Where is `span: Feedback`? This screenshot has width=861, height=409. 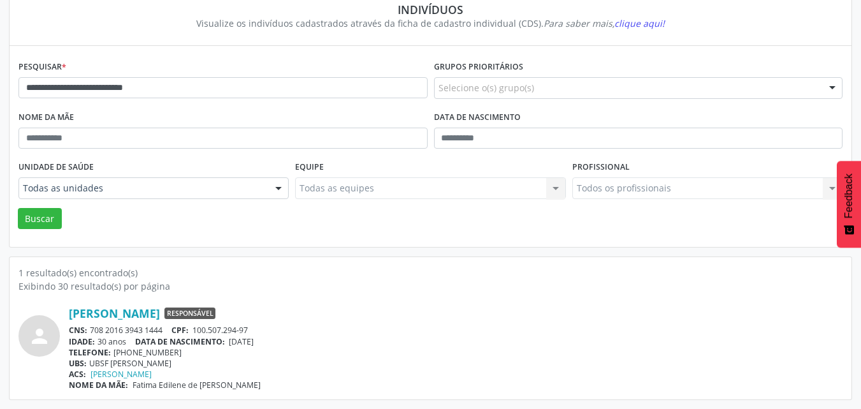
span: Feedback is located at coordinates (849, 196).